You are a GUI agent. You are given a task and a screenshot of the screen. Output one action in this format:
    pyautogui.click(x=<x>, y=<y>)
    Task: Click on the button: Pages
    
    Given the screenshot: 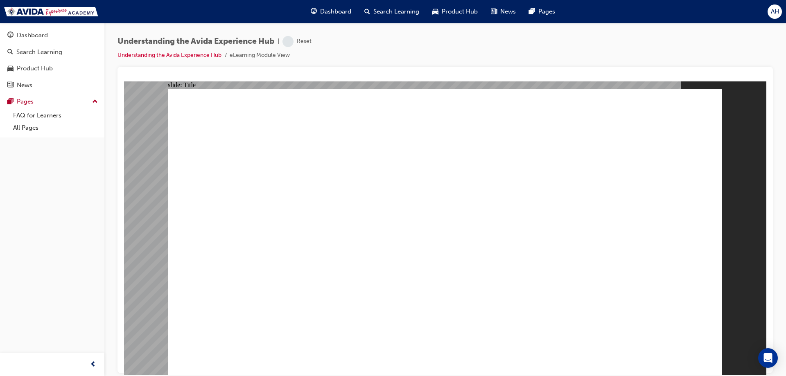 What is the action you would take?
    pyautogui.click(x=52, y=101)
    